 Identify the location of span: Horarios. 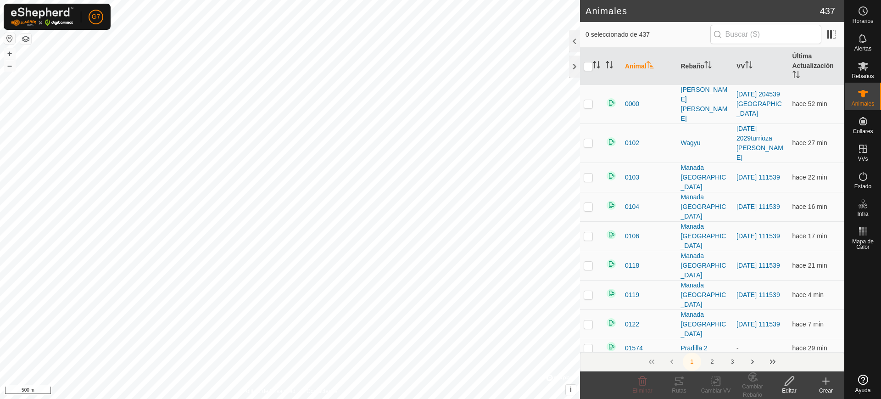
(862, 21).